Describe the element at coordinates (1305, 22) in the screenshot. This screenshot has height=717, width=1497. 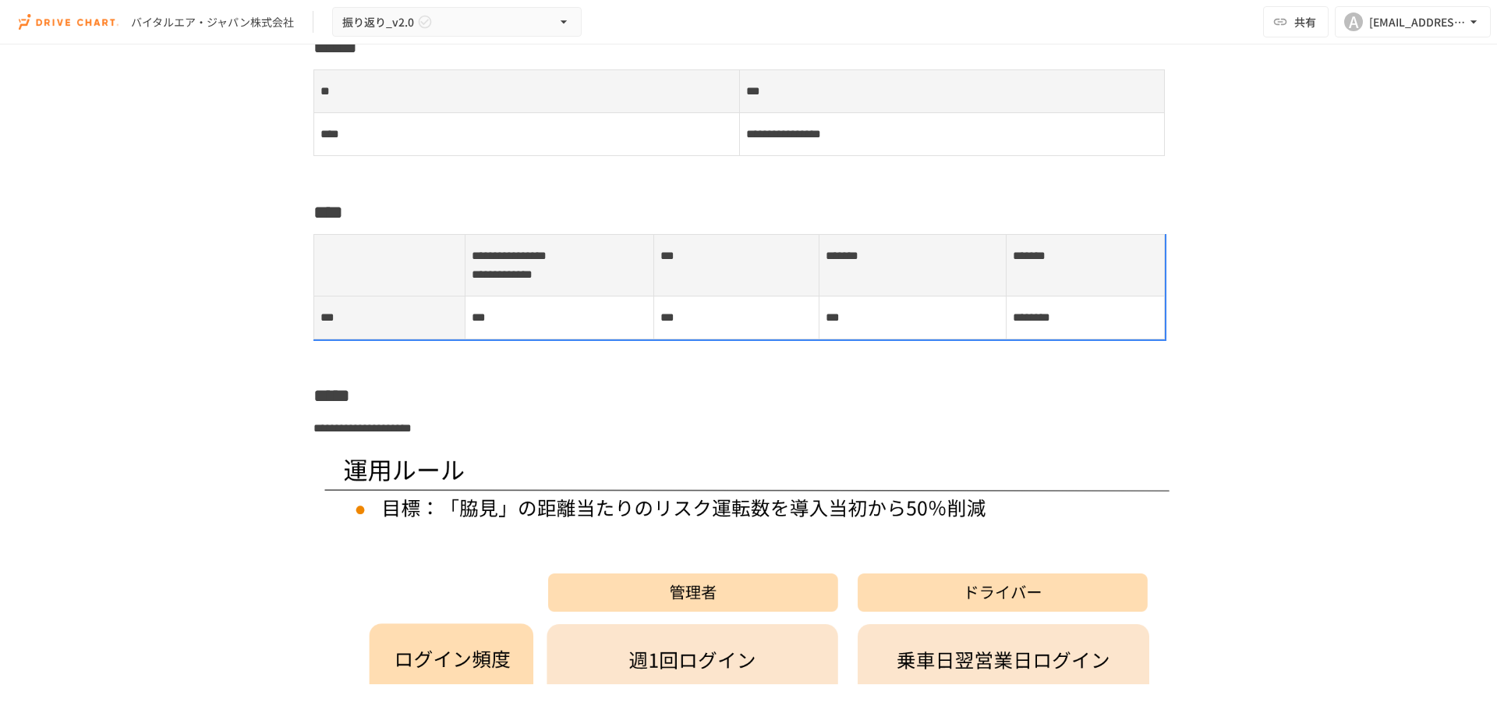
I see `span: 共有` at that location.